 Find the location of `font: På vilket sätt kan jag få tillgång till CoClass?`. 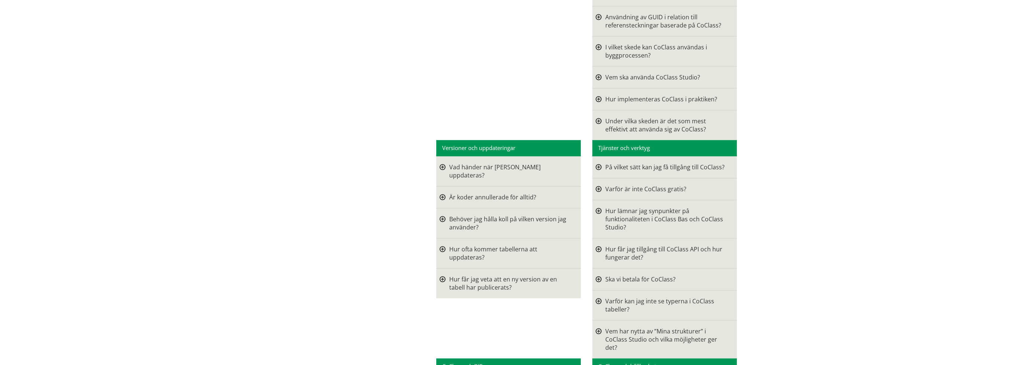

font: På vilket sätt kan jag få tillgång till CoClass? is located at coordinates (665, 167).